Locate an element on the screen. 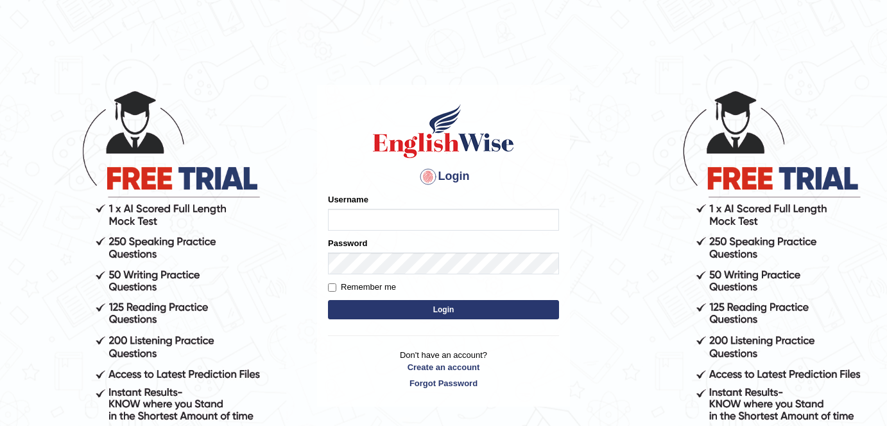 The width and height of the screenshot is (887, 426). a: Forgot Password is located at coordinates (444, 383).